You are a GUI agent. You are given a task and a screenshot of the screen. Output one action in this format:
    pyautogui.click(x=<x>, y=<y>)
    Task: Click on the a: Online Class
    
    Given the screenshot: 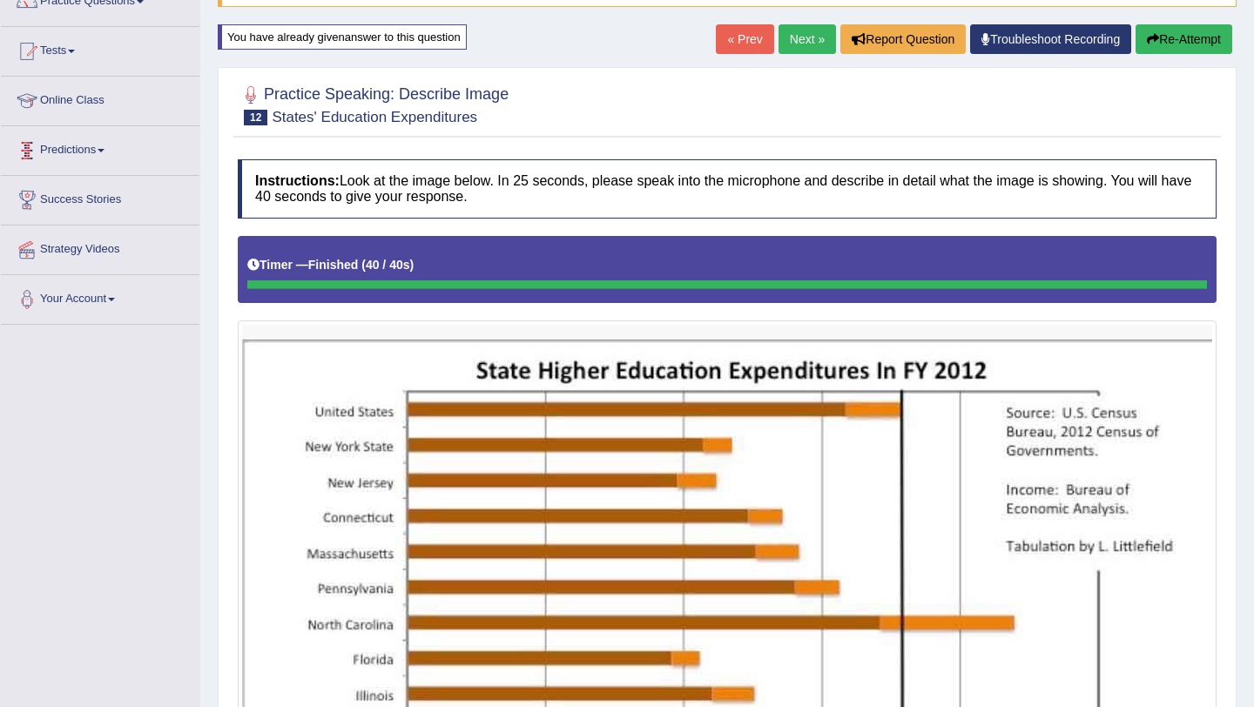 What is the action you would take?
    pyautogui.click(x=100, y=98)
    